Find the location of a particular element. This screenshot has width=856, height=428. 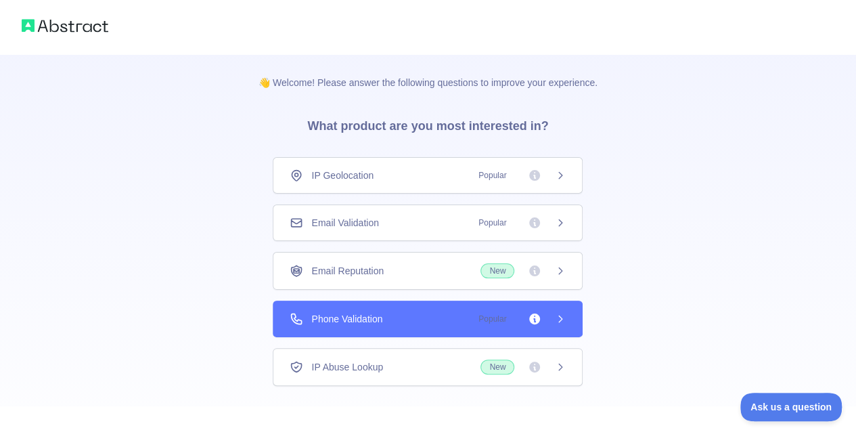

img: Abstract logo is located at coordinates (65, 26).